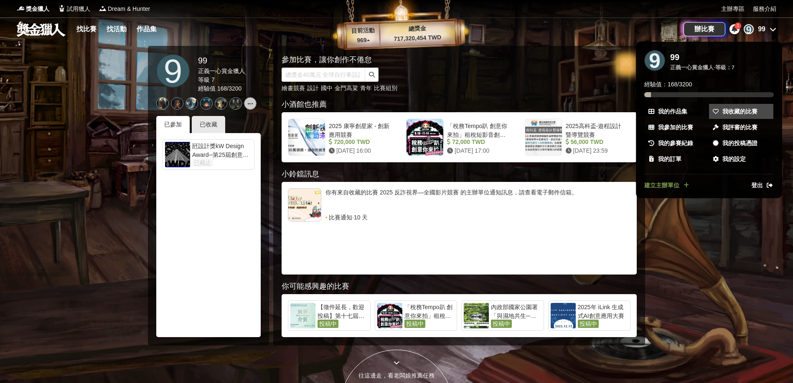 The image size is (793, 383). I want to click on span: 1, so click(737, 25).